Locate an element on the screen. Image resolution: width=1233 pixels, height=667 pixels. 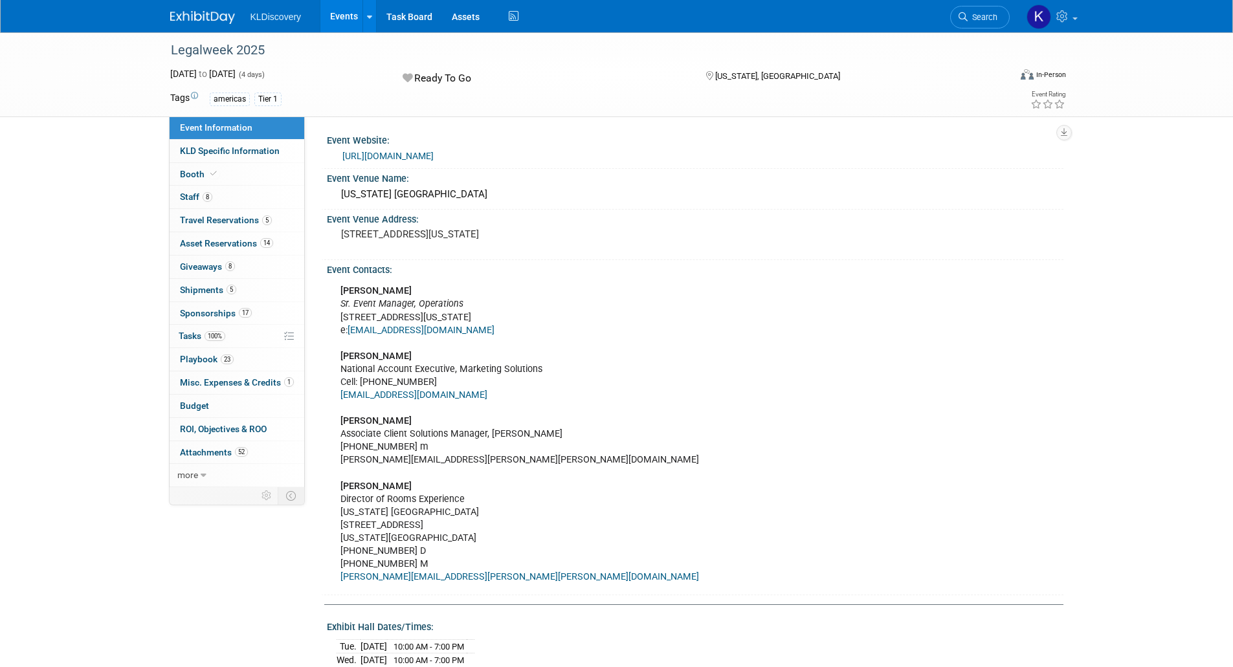
a: Giveaways8 is located at coordinates (237, 267).